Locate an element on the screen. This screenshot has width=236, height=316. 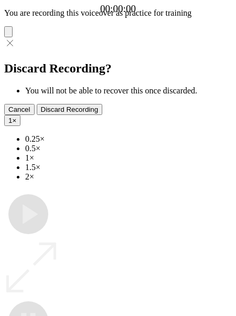
li: You will not be able to recover this once discarded. is located at coordinates (129, 91).